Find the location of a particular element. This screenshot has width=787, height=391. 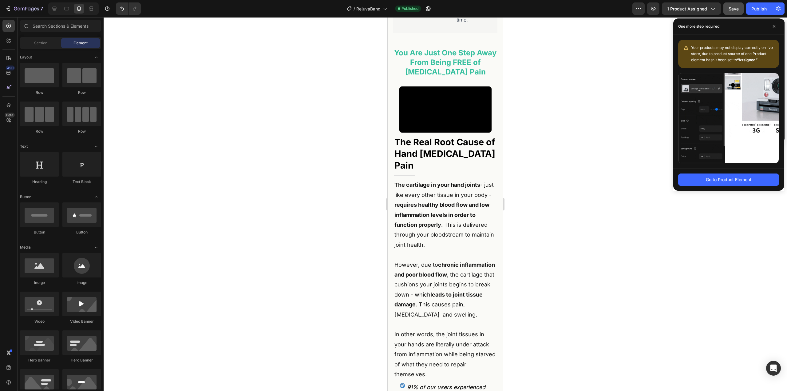

p: In other words, the joint tissues in your hands are literally under attack from inflammation whil... is located at coordinates (58, 337).